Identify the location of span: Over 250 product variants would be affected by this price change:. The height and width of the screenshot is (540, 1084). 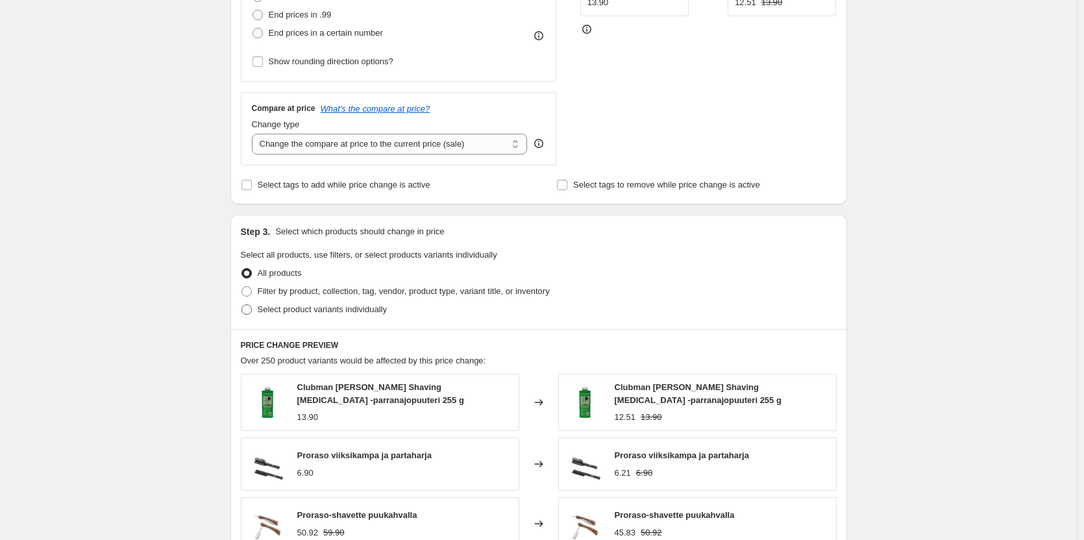
(364, 360).